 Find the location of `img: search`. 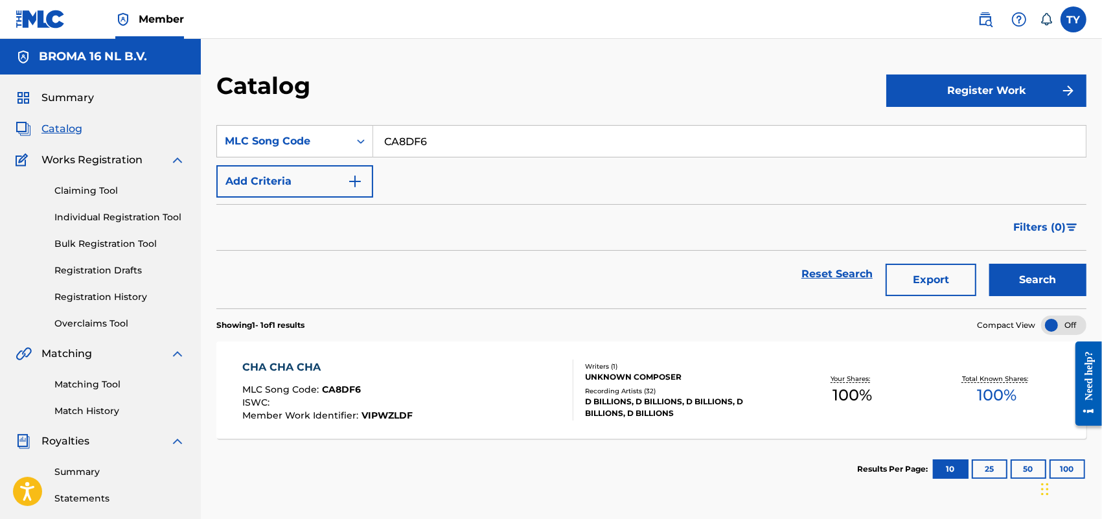

img: search is located at coordinates (985, 19).